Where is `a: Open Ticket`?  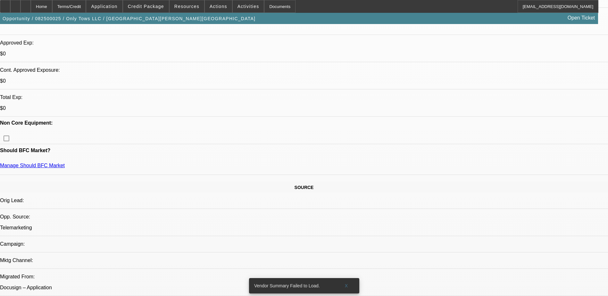
a: Open Ticket is located at coordinates (581, 18).